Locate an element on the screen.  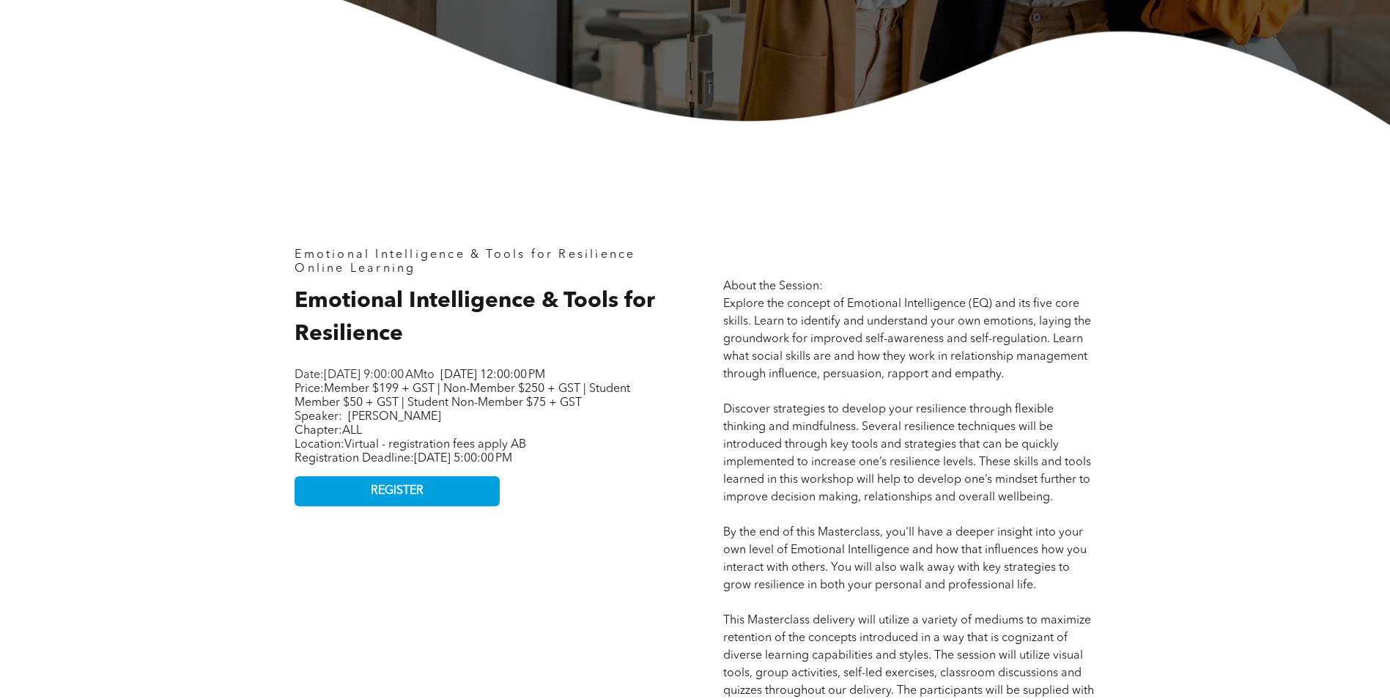
span: Date: to is located at coordinates (364, 375).